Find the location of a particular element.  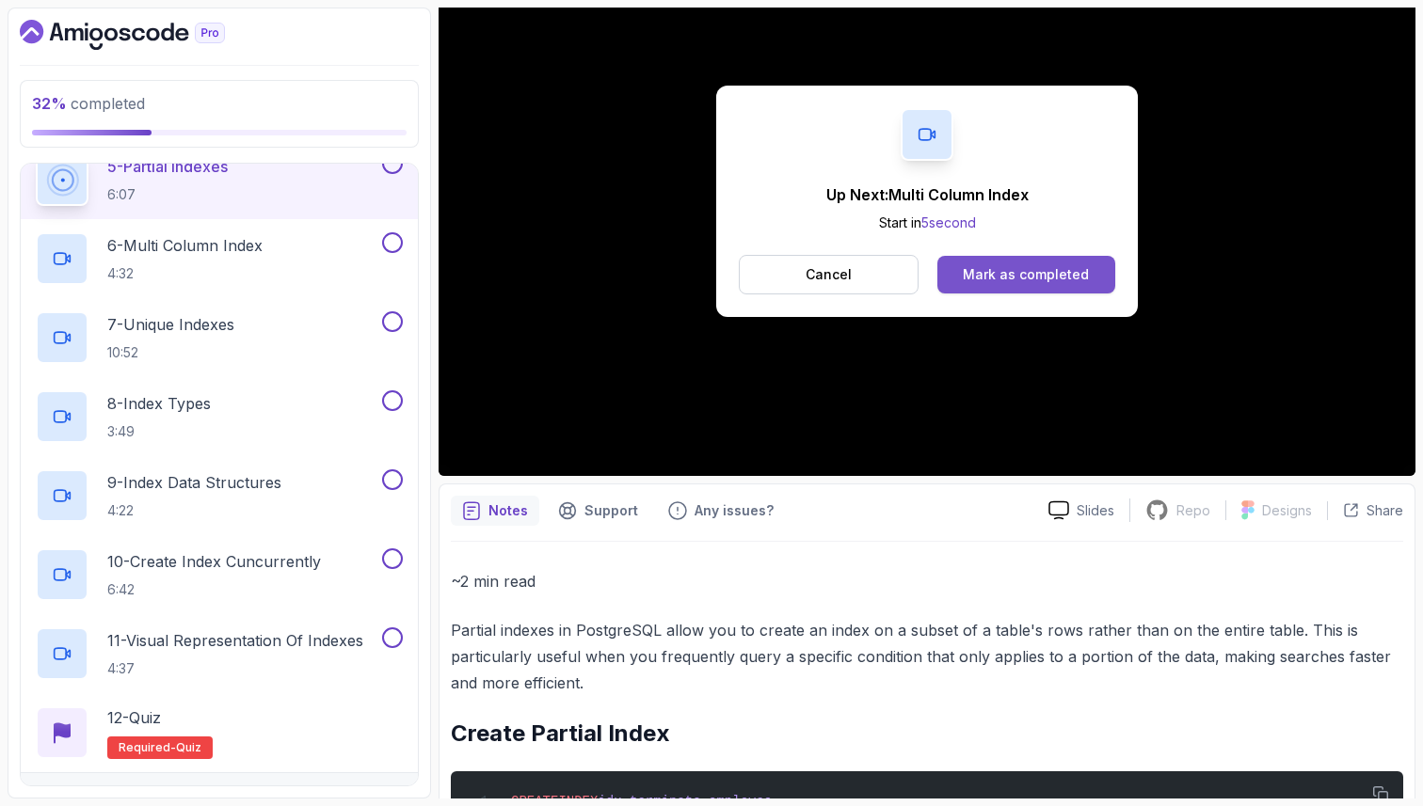

button: Cancel is located at coordinates (828, 275).